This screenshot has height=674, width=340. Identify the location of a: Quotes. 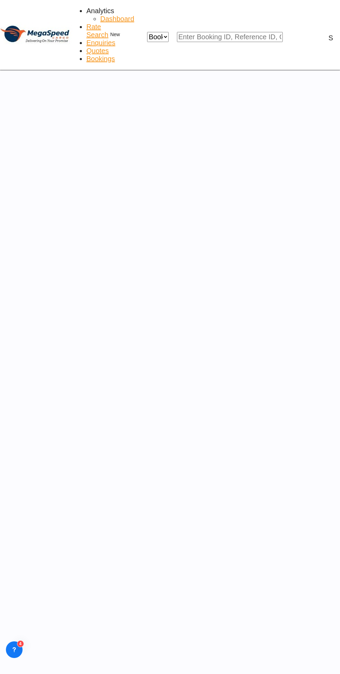
(98, 51).